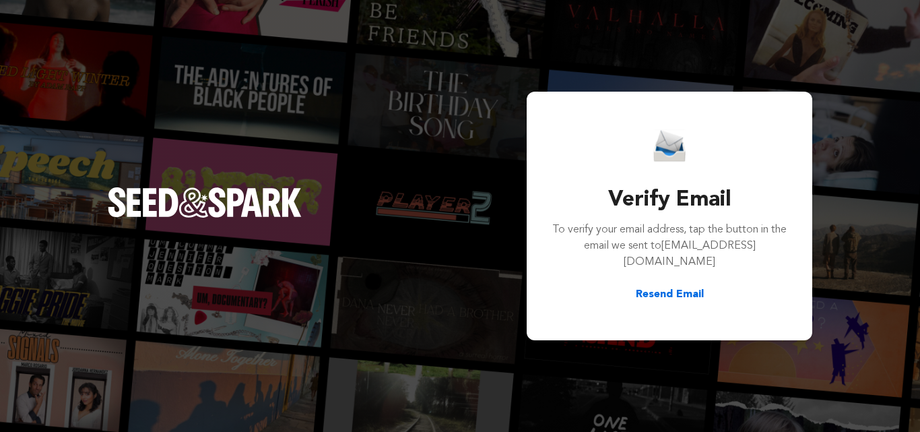 The image size is (920, 432). Describe the element at coordinates (669, 294) in the screenshot. I see `button: Resend Email` at that location.